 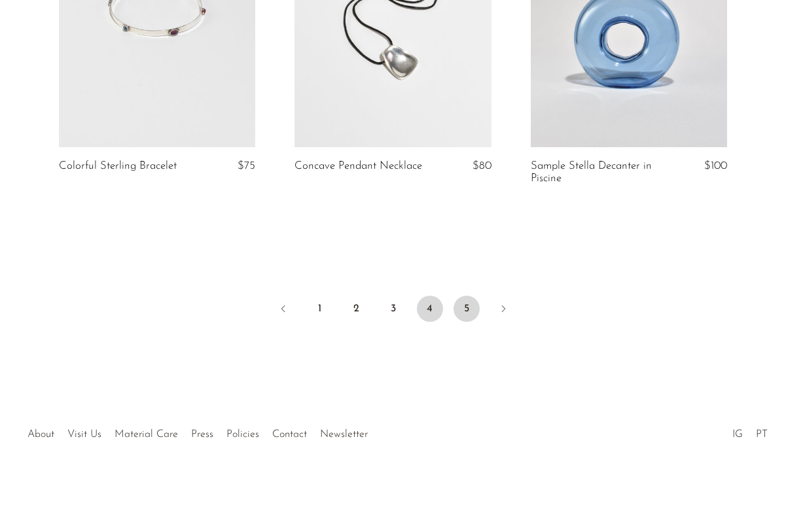 What do you see at coordinates (737, 434) in the screenshot?
I see `a: IG` at bounding box center [737, 434].